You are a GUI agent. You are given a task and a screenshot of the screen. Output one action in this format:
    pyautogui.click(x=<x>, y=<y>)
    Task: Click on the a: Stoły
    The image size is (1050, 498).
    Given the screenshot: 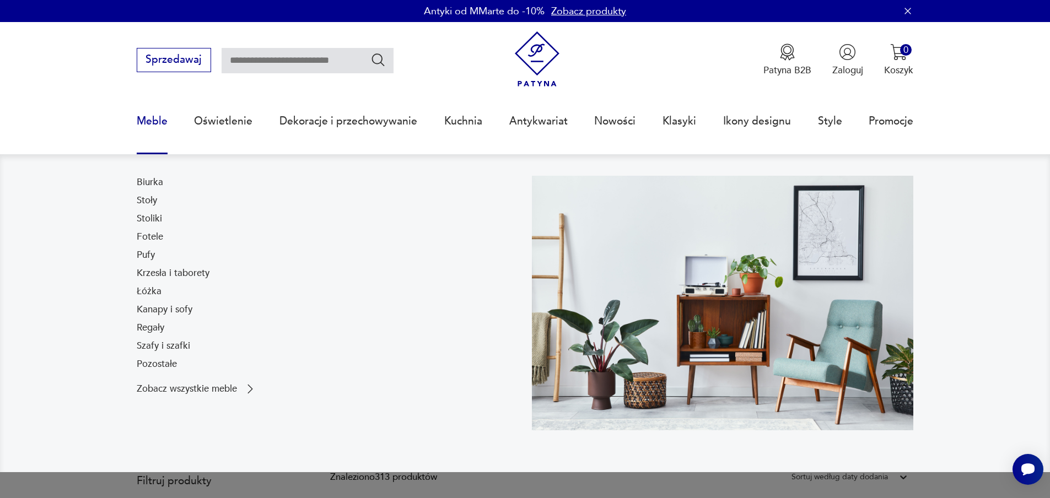 What is the action you would take?
    pyautogui.click(x=147, y=201)
    